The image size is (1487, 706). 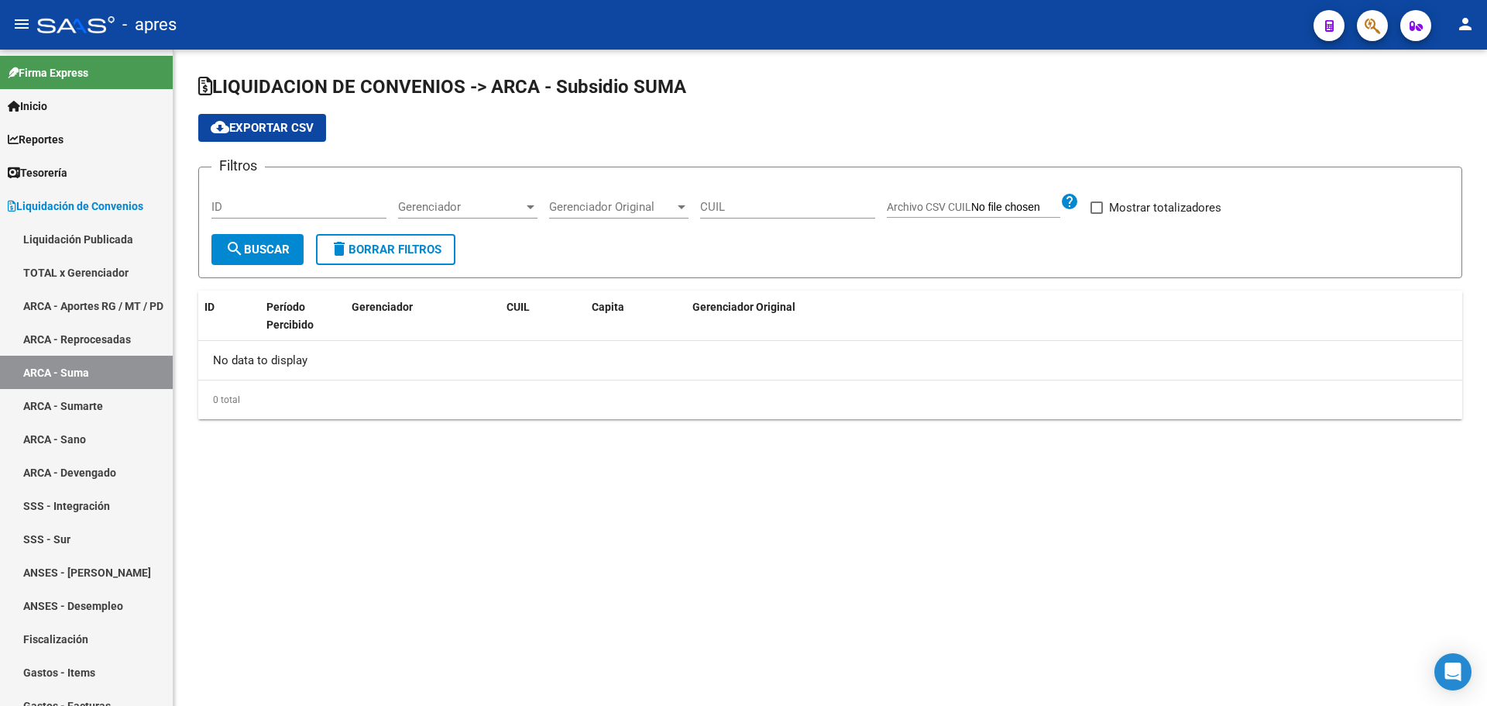 I want to click on span: Liquidación de Convenios, so click(x=75, y=206).